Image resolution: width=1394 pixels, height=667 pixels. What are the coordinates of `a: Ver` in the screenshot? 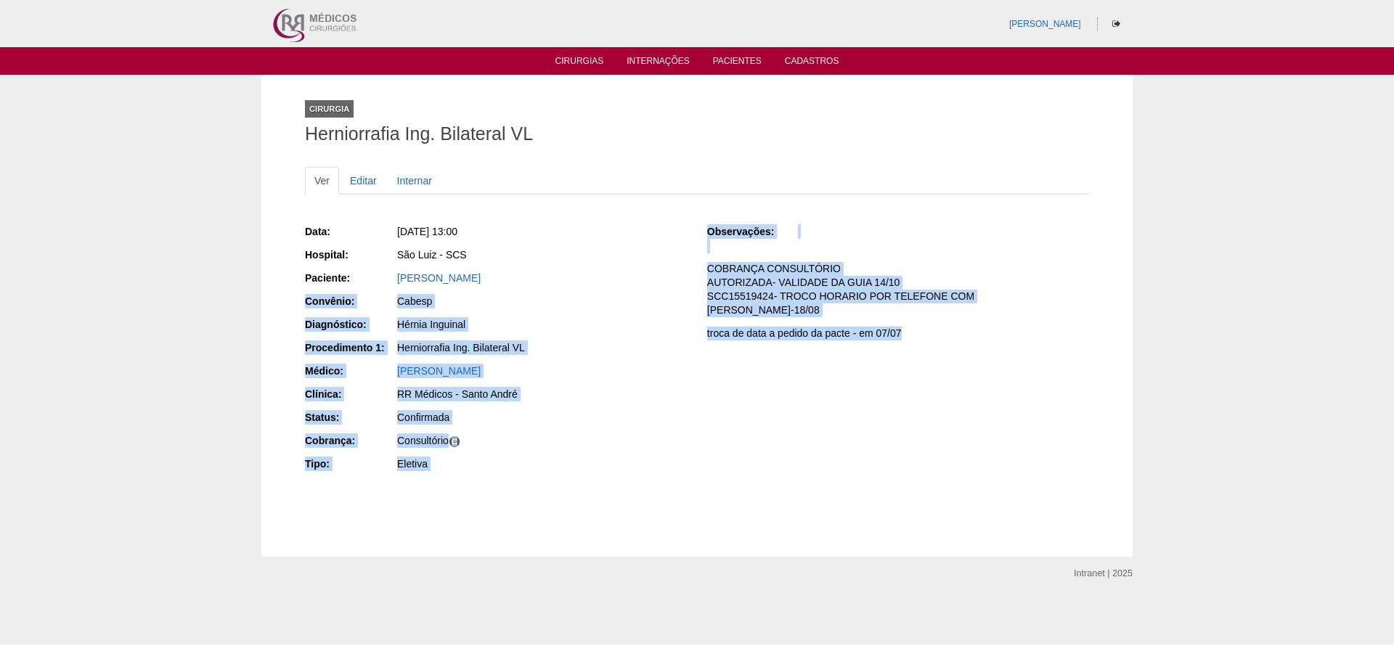 It's located at (322, 181).